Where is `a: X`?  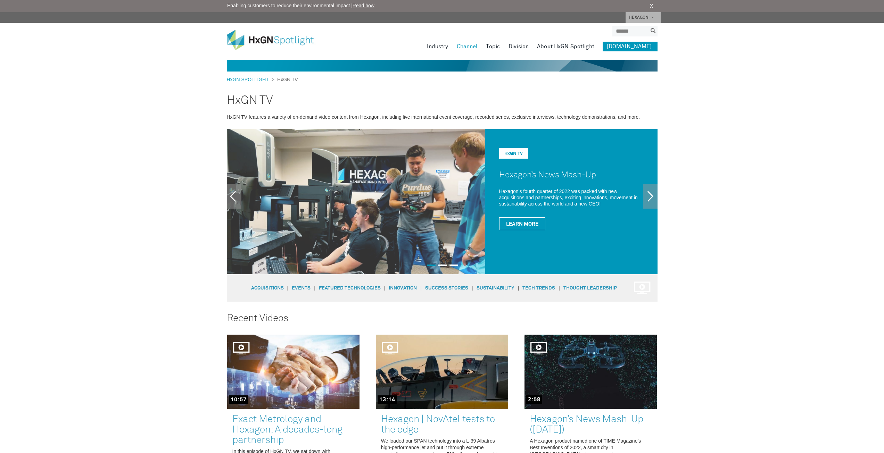
a: X is located at coordinates (651, 6).